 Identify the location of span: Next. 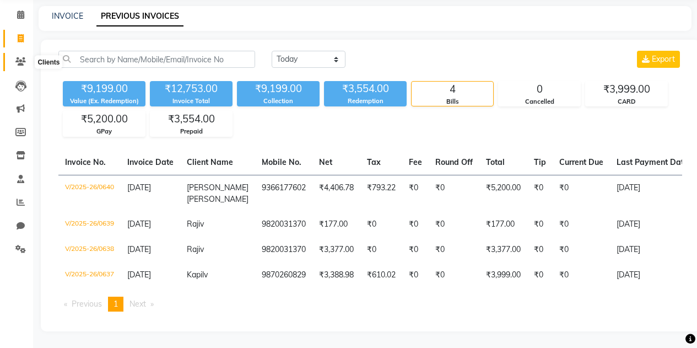
(138, 303).